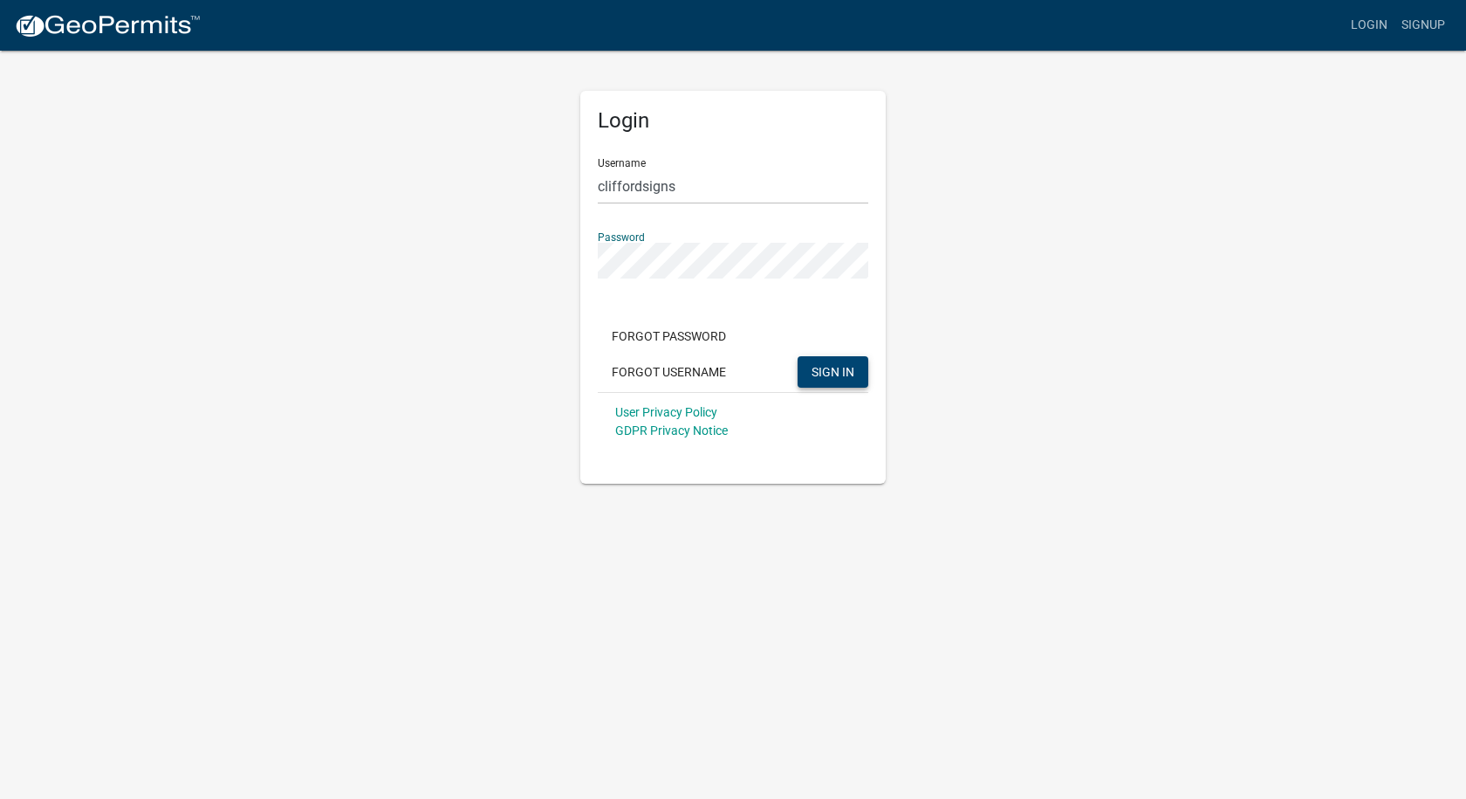 The height and width of the screenshot is (799, 1466). I want to click on button: SIGN IN, so click(833, 372).